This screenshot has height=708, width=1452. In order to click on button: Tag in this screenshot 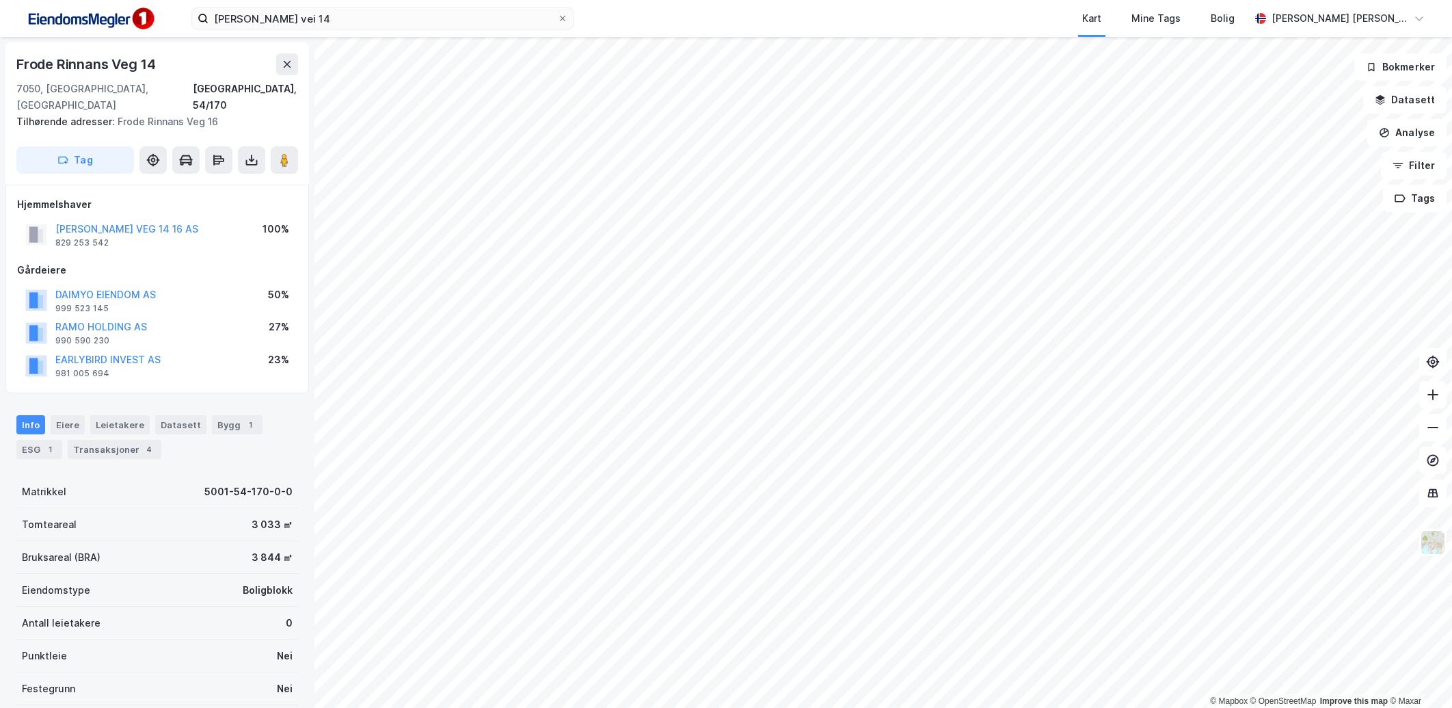, I will do `click(75, 160)`.